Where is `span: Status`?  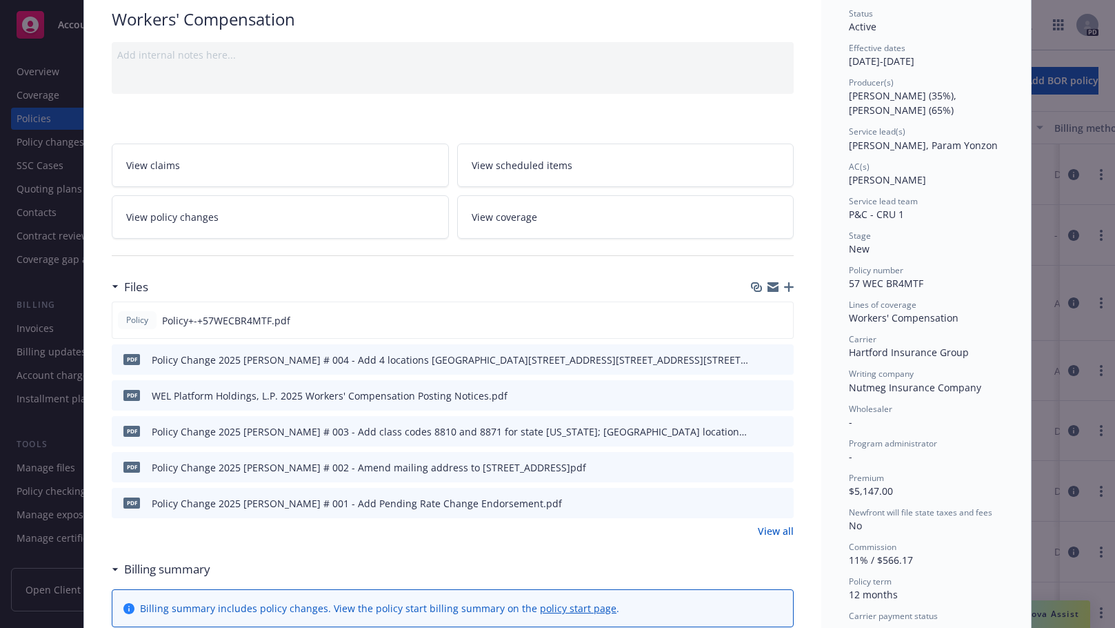
span: Status is located at coordinates (861, 13).